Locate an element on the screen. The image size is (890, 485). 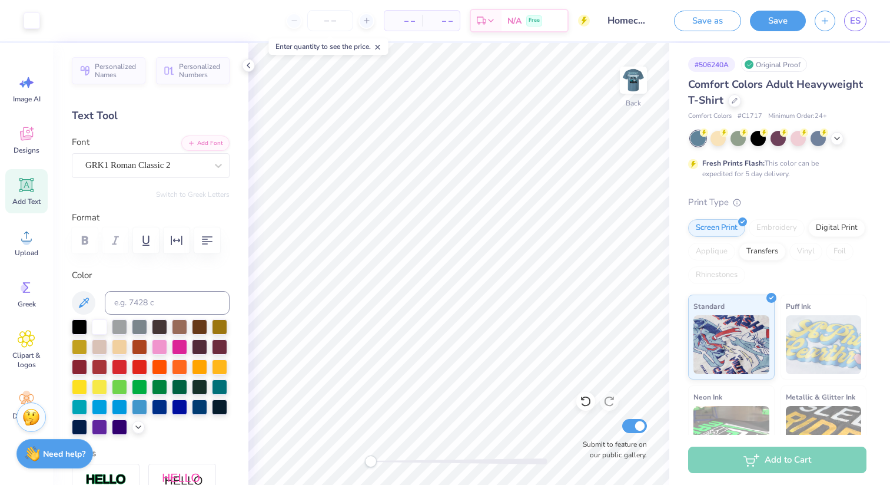
img: Metallic & Glitter Ink is located at coordinates (824, 435).